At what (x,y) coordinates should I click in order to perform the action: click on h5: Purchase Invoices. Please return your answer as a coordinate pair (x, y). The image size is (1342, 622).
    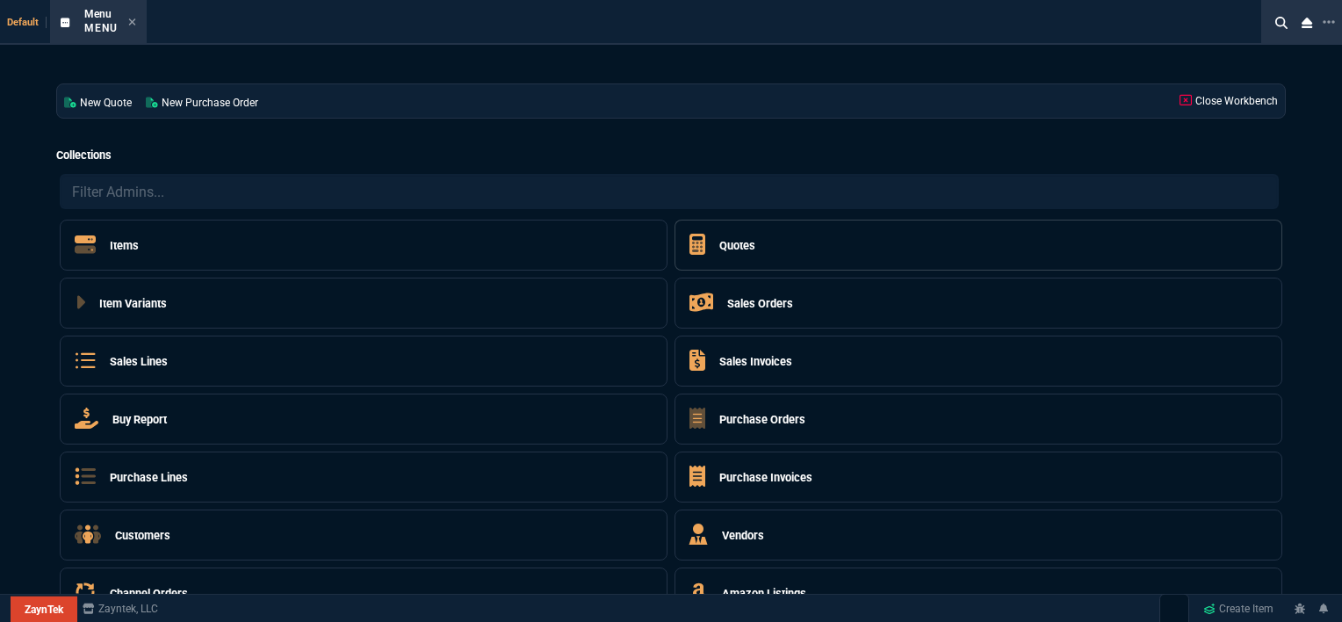
    Looking at the image, I should click on (766, 477).